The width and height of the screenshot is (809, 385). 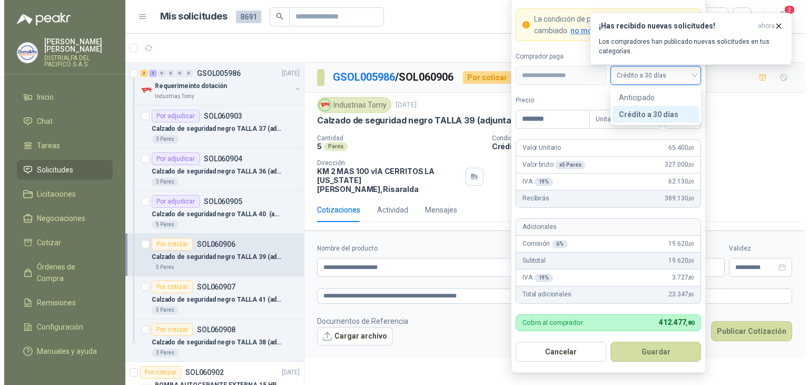 What do you see at coordinates (56, 327) in the screenshot?
I see `span: Configuración` at bounding box center [56, 327].